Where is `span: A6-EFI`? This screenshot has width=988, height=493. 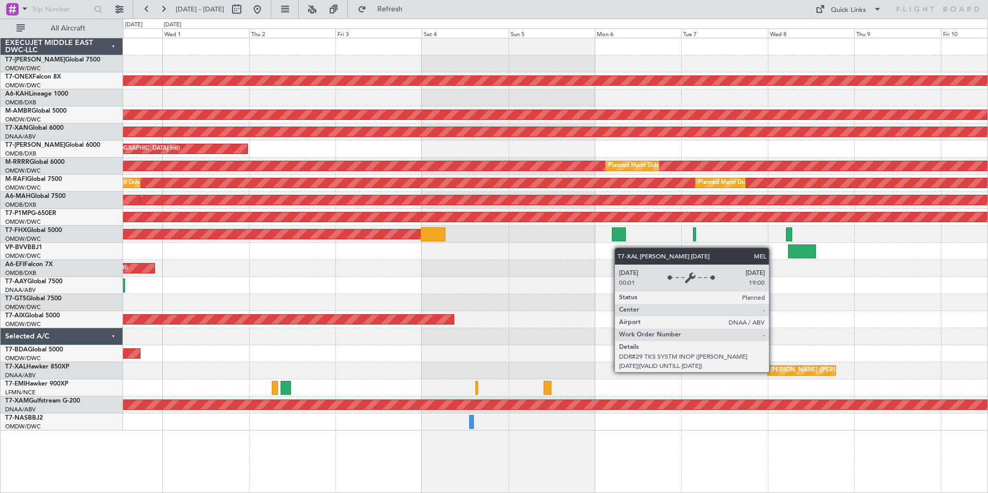
span: A6-EFI is located at coordinates (14, 265).